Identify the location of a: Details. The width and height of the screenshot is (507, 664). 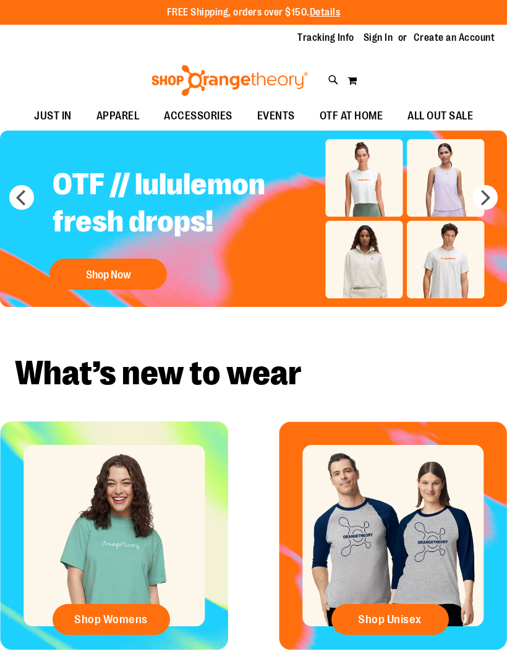
(326, 12).